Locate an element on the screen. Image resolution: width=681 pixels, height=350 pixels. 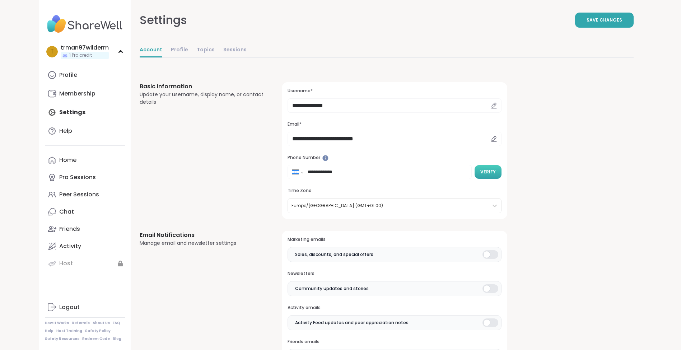
span: Activity Feed updates and peer appreciation notes is located at coordinates (352, 323).